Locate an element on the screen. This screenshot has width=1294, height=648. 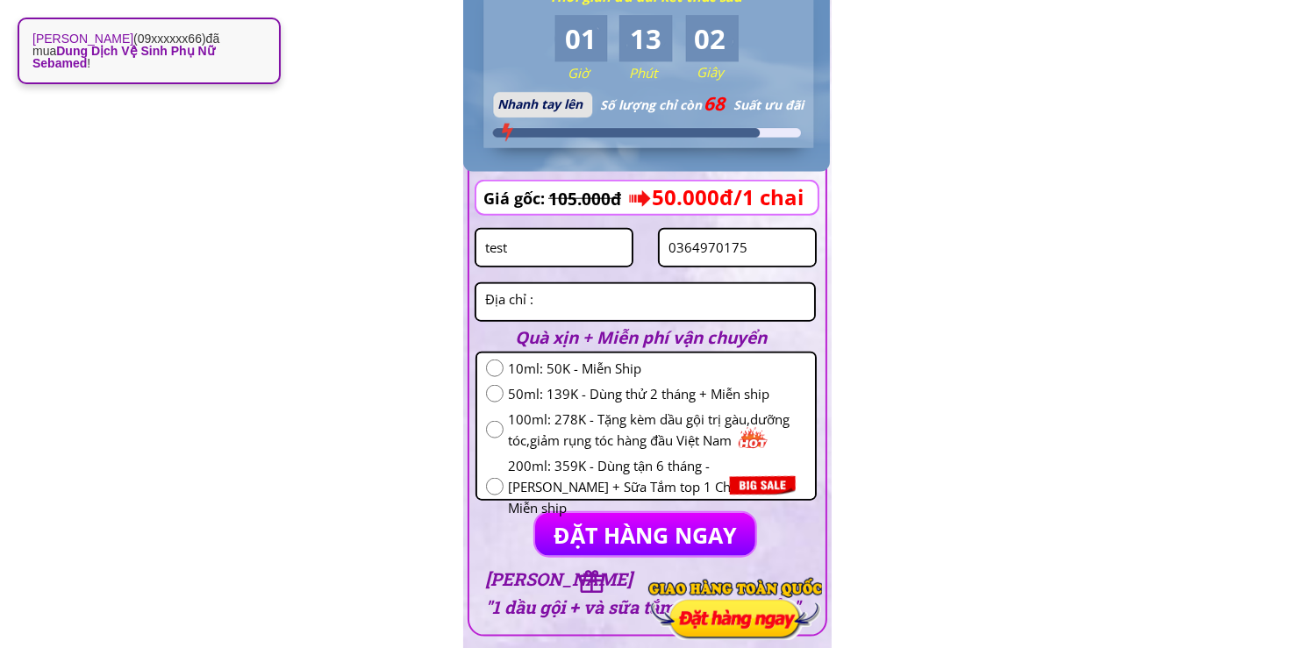
h3: Giá gốc: is located at coordinates (517, 198).